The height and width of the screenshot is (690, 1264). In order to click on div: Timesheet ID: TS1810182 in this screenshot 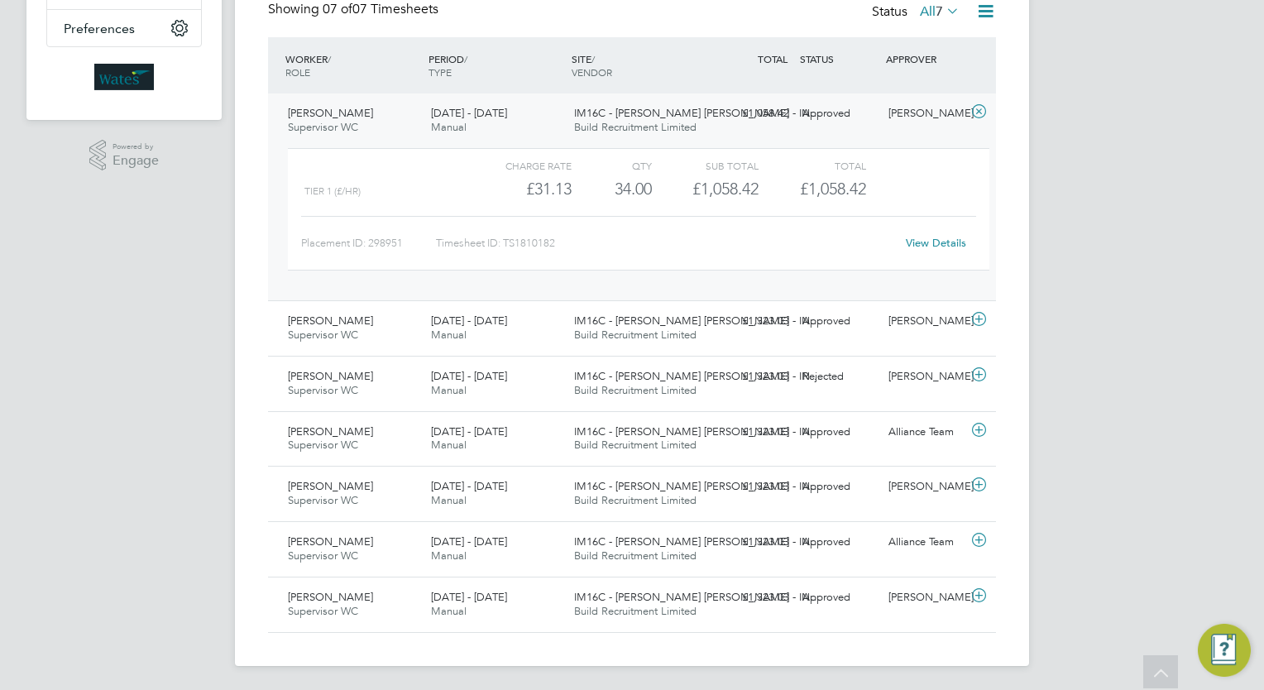, I will do `click(665, 243)`.